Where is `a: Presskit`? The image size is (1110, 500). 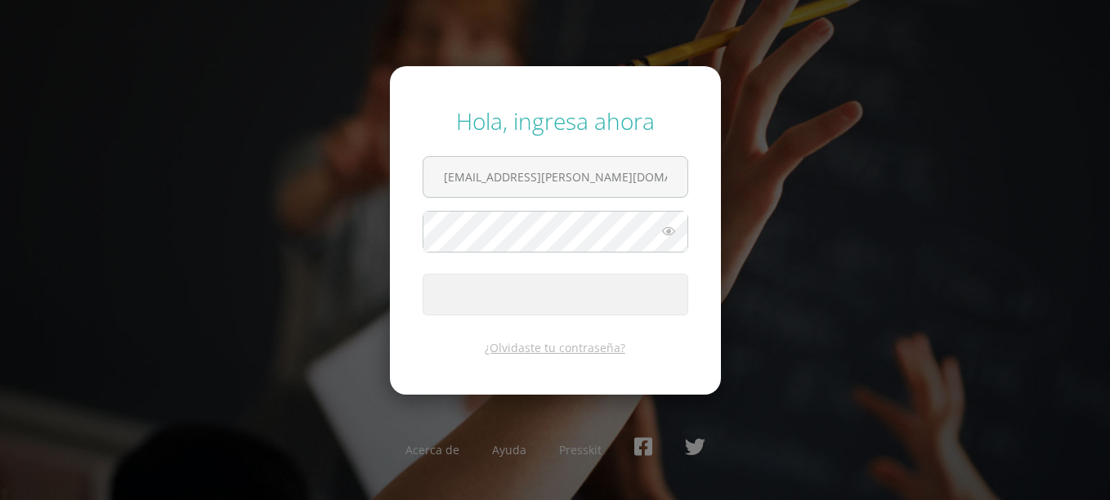
a: Presskit is located at coordinates (581, 450).